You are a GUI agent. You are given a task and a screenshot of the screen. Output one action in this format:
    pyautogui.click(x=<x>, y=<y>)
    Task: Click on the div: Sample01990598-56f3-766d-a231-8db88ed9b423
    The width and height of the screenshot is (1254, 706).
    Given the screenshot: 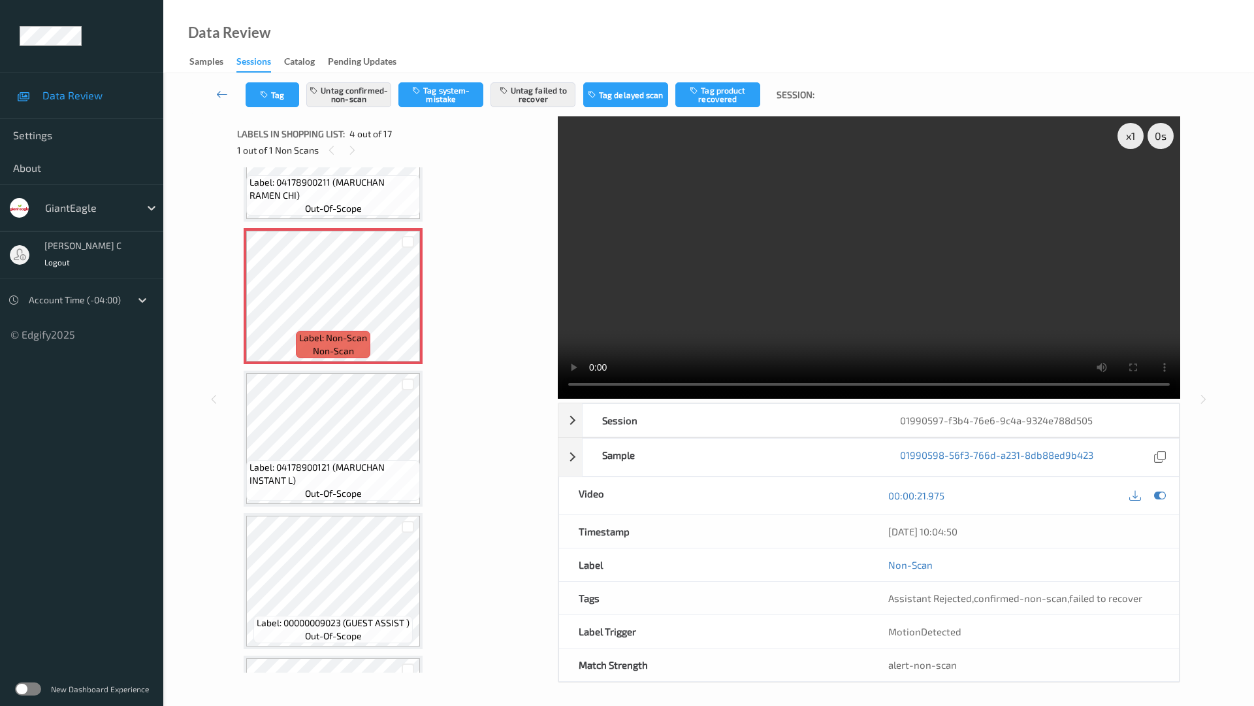 What is the action you would take?
    pyautogui.click(x=869, y=457)
    